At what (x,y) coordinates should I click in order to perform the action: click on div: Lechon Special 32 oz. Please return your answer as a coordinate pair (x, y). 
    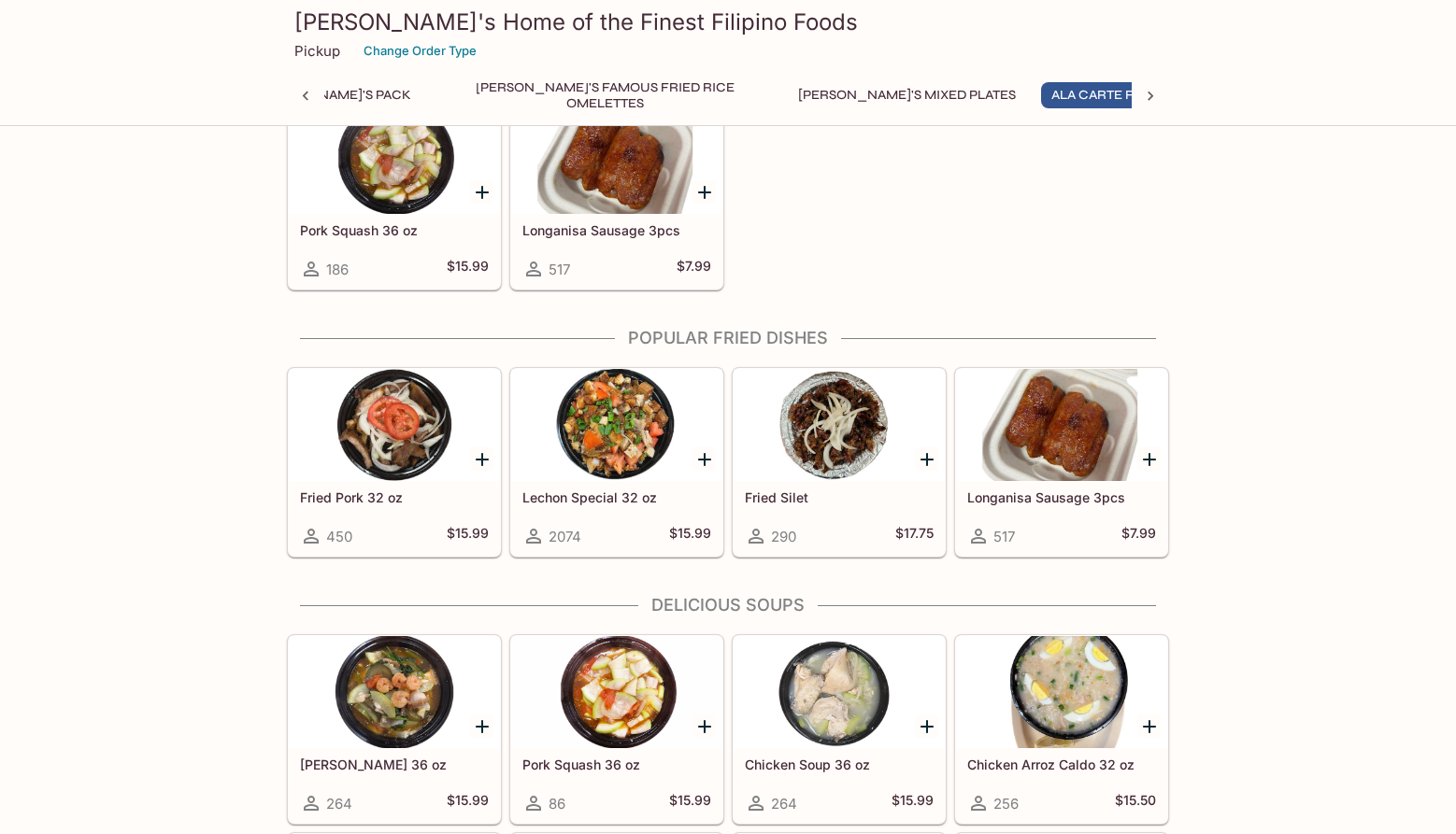
    Looking at the image, I should click on (617, 425).